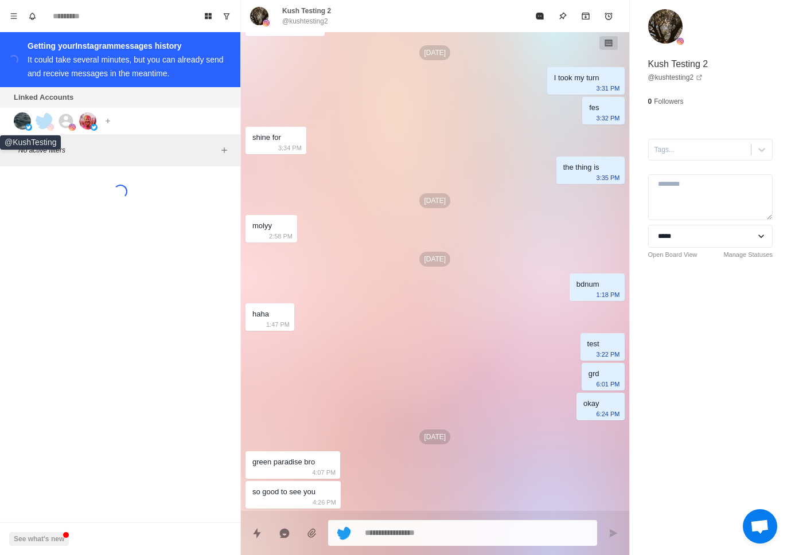 This screenshot has height=555, width=791. Describe the element at coordinates (594, 374) in the screenshot. I see `div: grd` at that location.